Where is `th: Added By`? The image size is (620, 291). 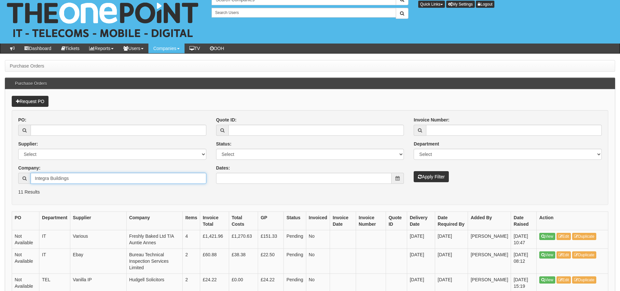
th: Added By is located at coordinates (489, 221).